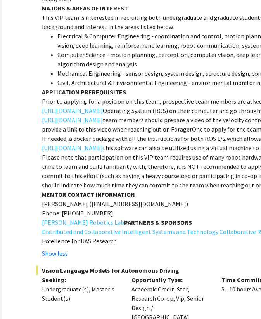 Image resolution: width=261 pixels, height=319 pixels. Describe the element at coordinates (88, 194) in the screenshot. I see `strong: MENTOR CONTACT INFORMATION` at that location.